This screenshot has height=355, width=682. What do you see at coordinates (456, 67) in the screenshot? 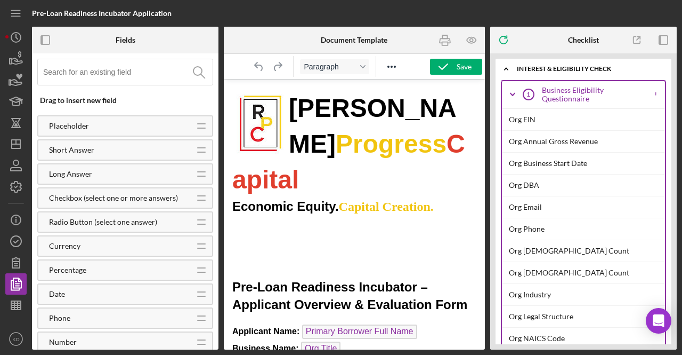
I see `button: Save` at bounding box center [456, 67].